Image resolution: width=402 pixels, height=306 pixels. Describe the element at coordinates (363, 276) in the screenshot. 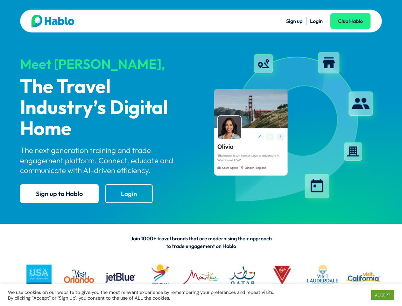

I see `img: vc logo` at that location.